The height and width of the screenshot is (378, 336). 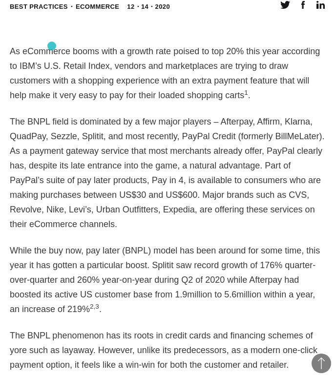 What do you see at coordinates (149, 7) in the screenshot?
I see `time: 12・14・2020` at bounding box center [149, 7].